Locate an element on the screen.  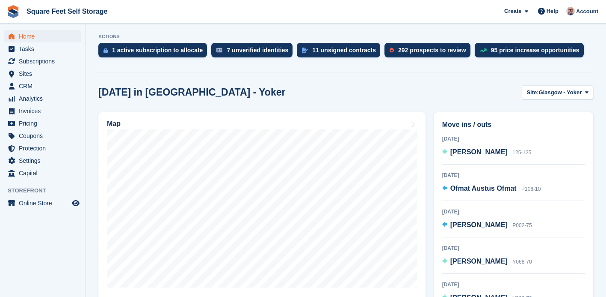
a: Preview store is located at coordinates (76, 203).